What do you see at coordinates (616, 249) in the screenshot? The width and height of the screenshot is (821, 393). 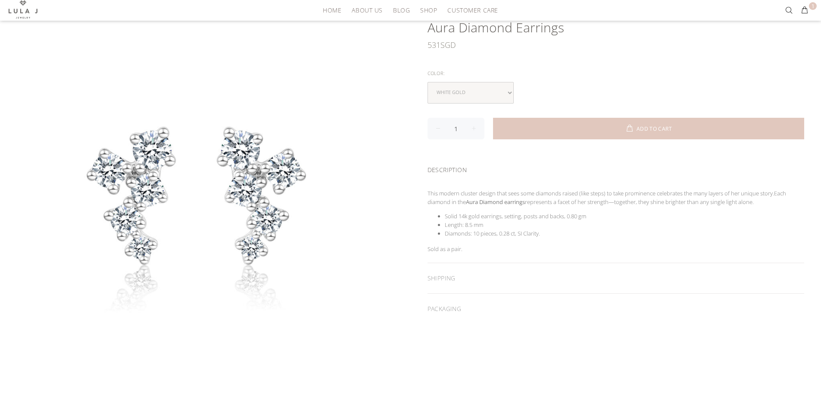 I see `p: Sold as a pair.` at bounding box center [616, 249].